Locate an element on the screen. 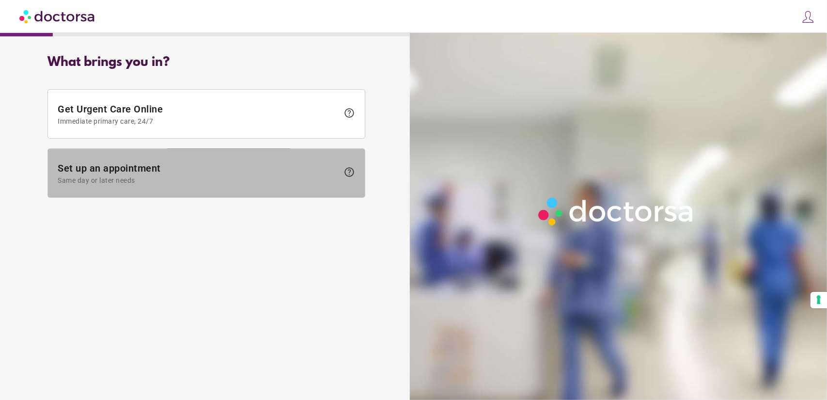 This screenshot has height=400, width=827. div: What brings you in? is located at coordinates (206, 63).